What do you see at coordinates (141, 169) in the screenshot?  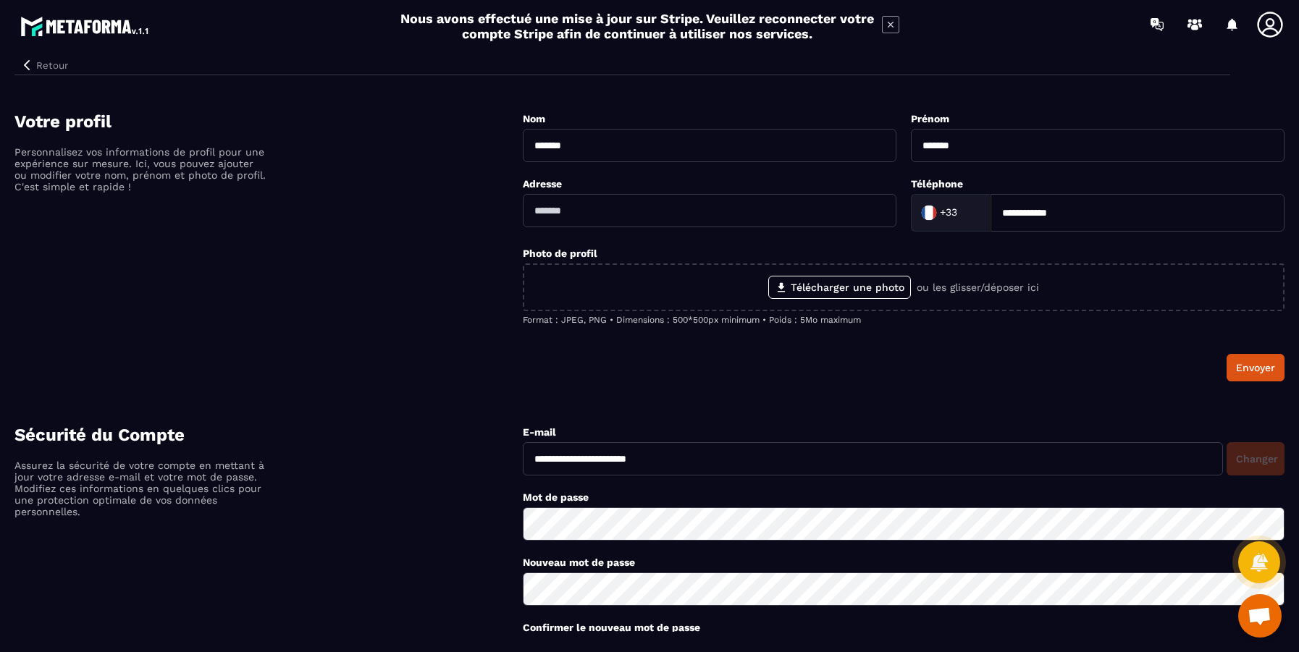 I see `p: Personnalisez vos informations de profil pour une expérience sur mesure. Ici, vous pouvez ajouter...` at bounding box center [141, 169].